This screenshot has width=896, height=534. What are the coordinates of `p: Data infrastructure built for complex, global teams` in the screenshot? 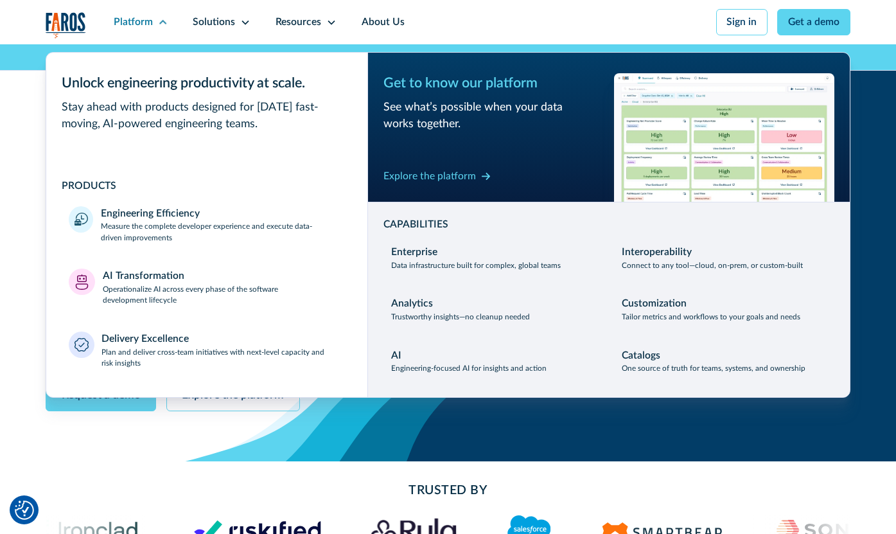 It's located at (476, 266).